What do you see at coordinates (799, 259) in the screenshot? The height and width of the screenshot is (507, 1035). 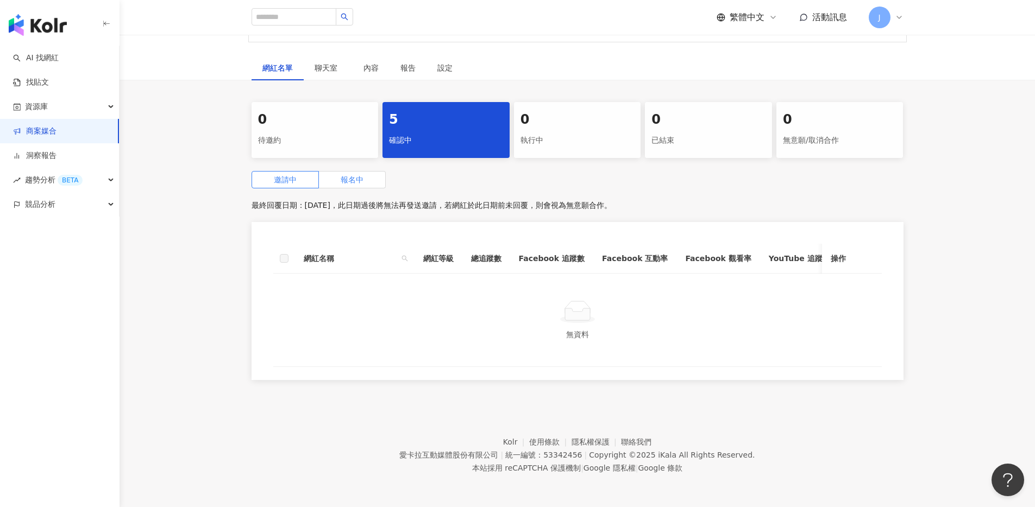 I see `th: YouTube 追蹤數` at bounding box center [799, 259].